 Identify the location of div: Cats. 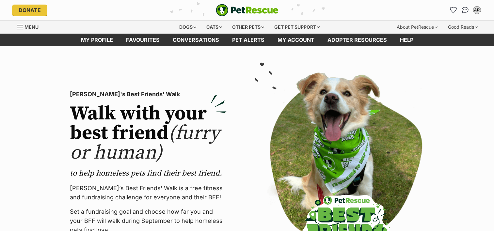
(214, 27).